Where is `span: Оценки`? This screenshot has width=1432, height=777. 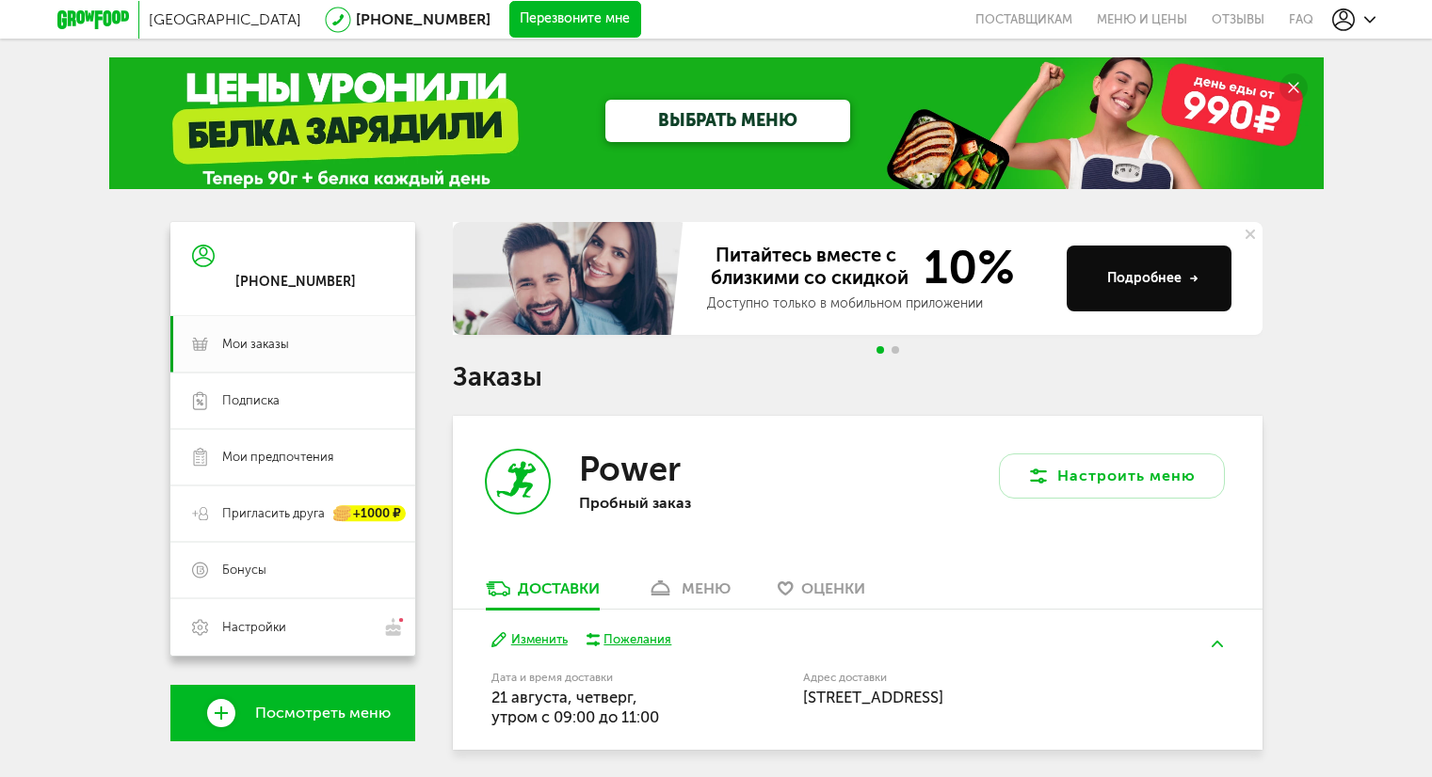 span: Оценки is located at coordinates (833, 588).